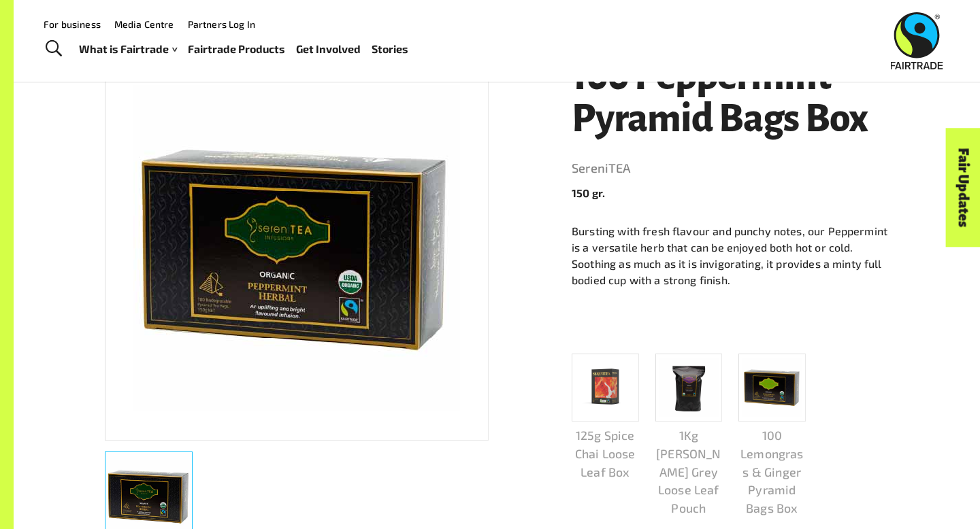 The image size is (980, 529). Describe the element at coordinates (128, 49) in the screenshot. I see `a: What is Fairtrade` at that location.